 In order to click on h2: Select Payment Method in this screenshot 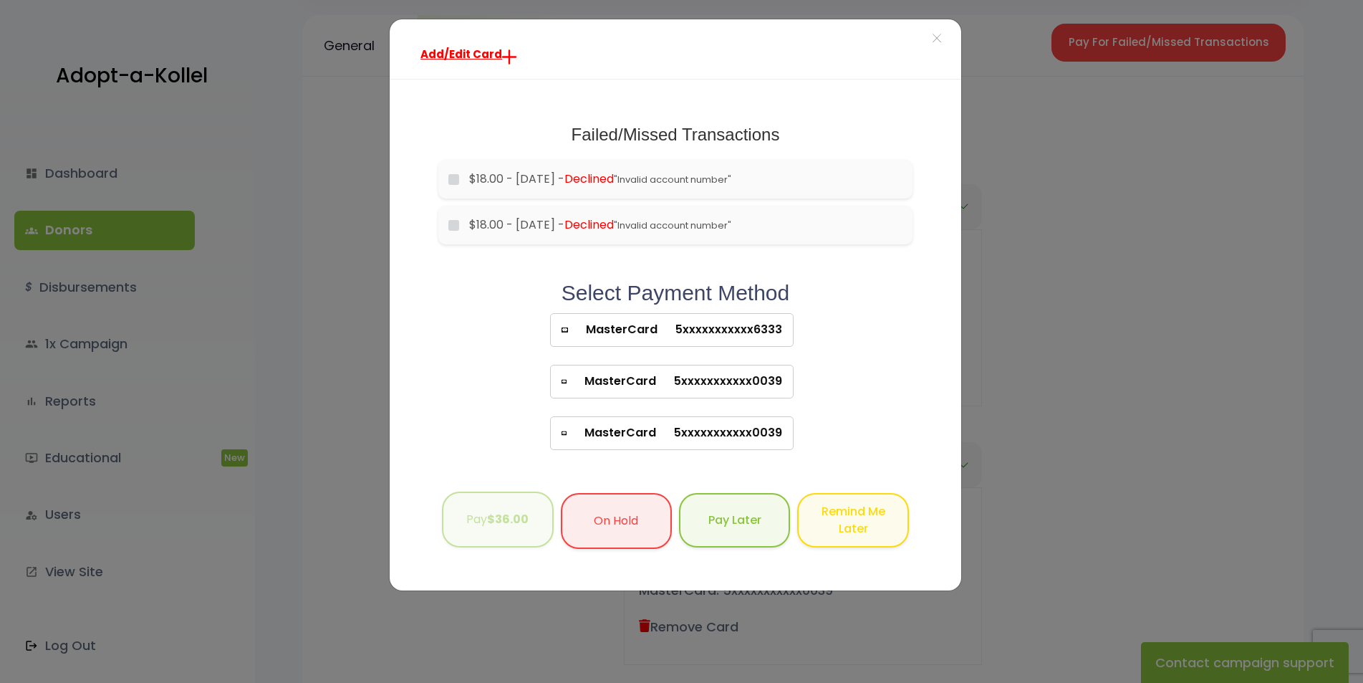, I will do `click(675, 293)`.